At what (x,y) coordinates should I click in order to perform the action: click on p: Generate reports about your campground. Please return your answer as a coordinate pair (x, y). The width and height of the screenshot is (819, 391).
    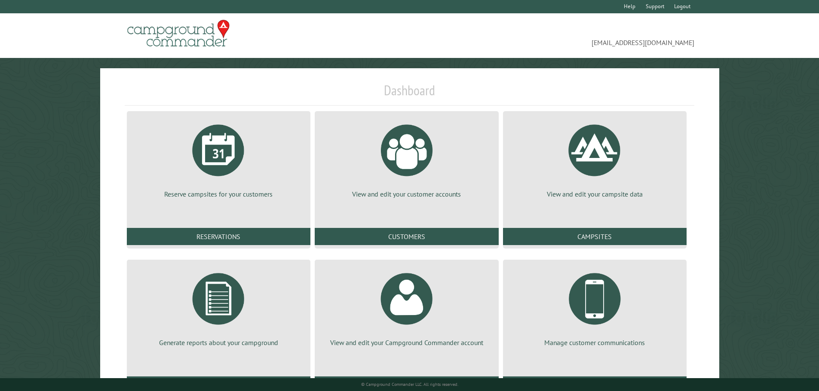
    Looking at the image, I should click on (218, 343).